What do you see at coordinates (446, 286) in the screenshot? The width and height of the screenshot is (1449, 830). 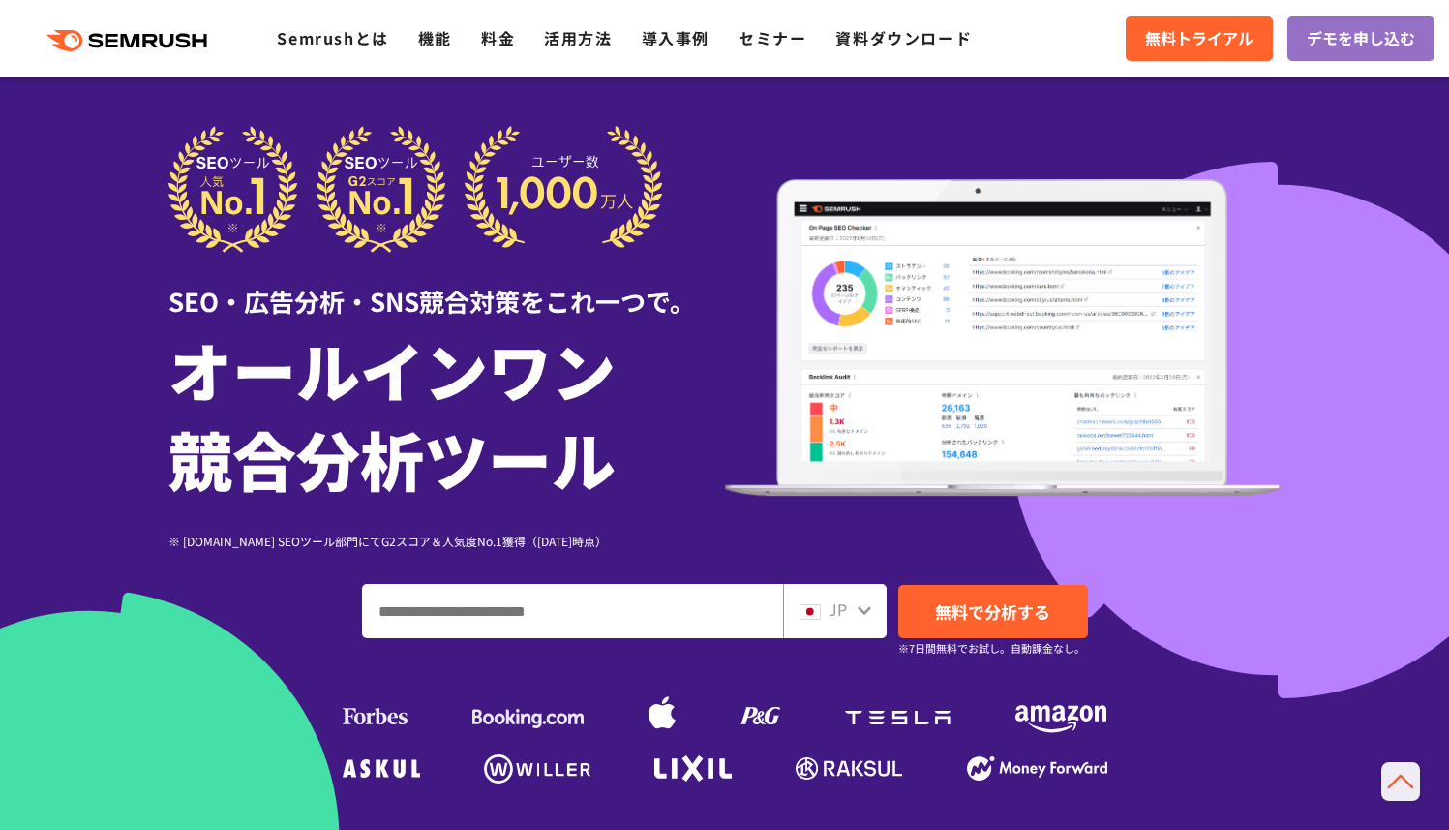 I see `div: SEO・広告分析・SNS競合対策をこれ一つで。` at bounding box center [446, 286].